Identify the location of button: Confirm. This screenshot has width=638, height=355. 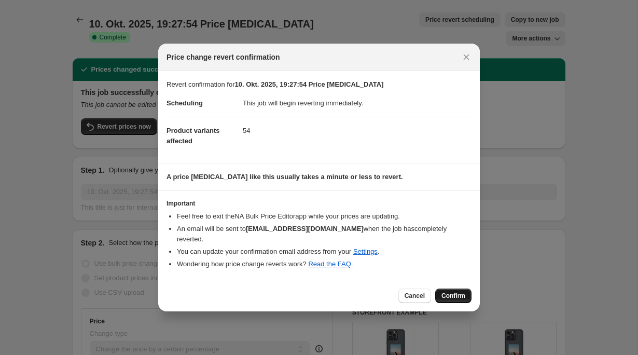
(453, 296).